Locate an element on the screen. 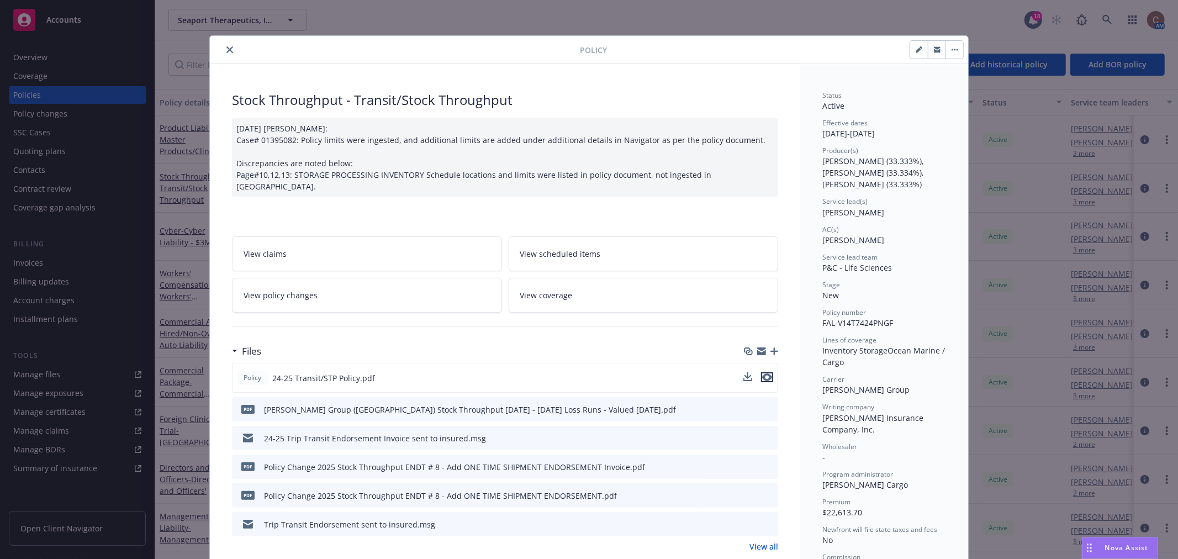 Image resolution: width=1178 pixels, height=559 pixels. span: Inventory Storage is located at coordinates (855, 350).